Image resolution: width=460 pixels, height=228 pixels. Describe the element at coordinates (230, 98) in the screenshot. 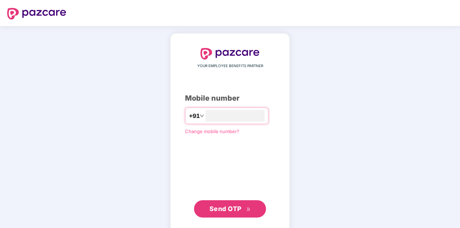

I see `div: Mobile number` at that location.